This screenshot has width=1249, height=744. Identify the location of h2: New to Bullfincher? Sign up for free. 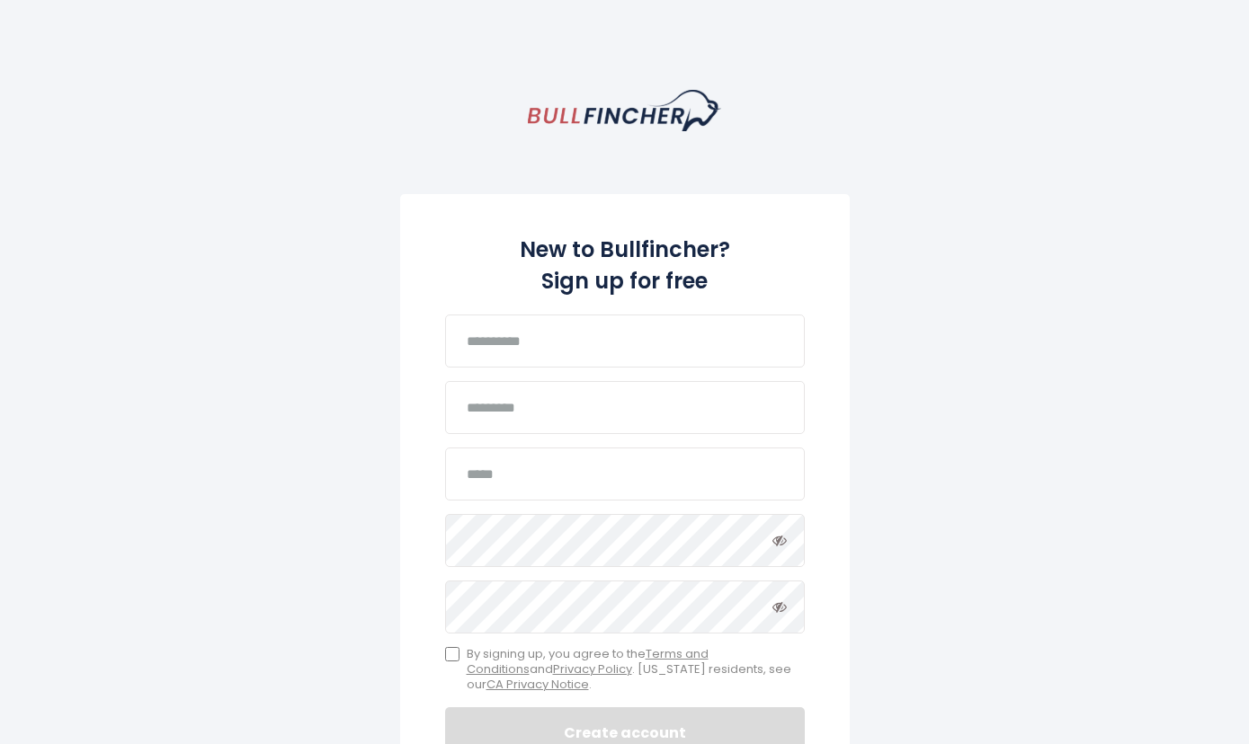
(625, 265).